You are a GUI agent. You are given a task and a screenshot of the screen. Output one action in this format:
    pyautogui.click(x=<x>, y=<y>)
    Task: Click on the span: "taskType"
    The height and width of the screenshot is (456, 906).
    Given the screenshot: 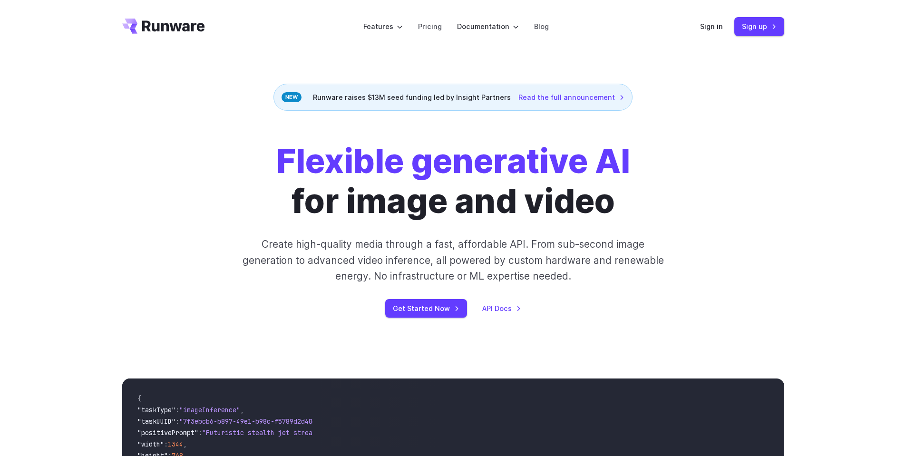 What is the action you would take?
    pyautogui.click(x=157, y=410)
    